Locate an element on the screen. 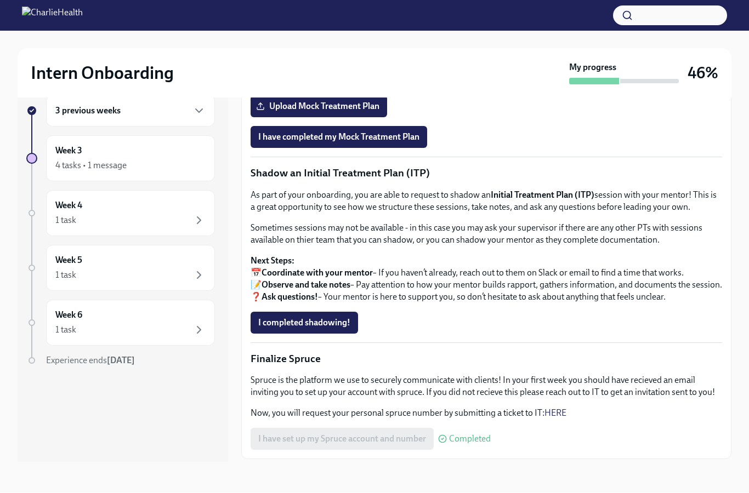  span: Completed is located at coordinates (470, 440).